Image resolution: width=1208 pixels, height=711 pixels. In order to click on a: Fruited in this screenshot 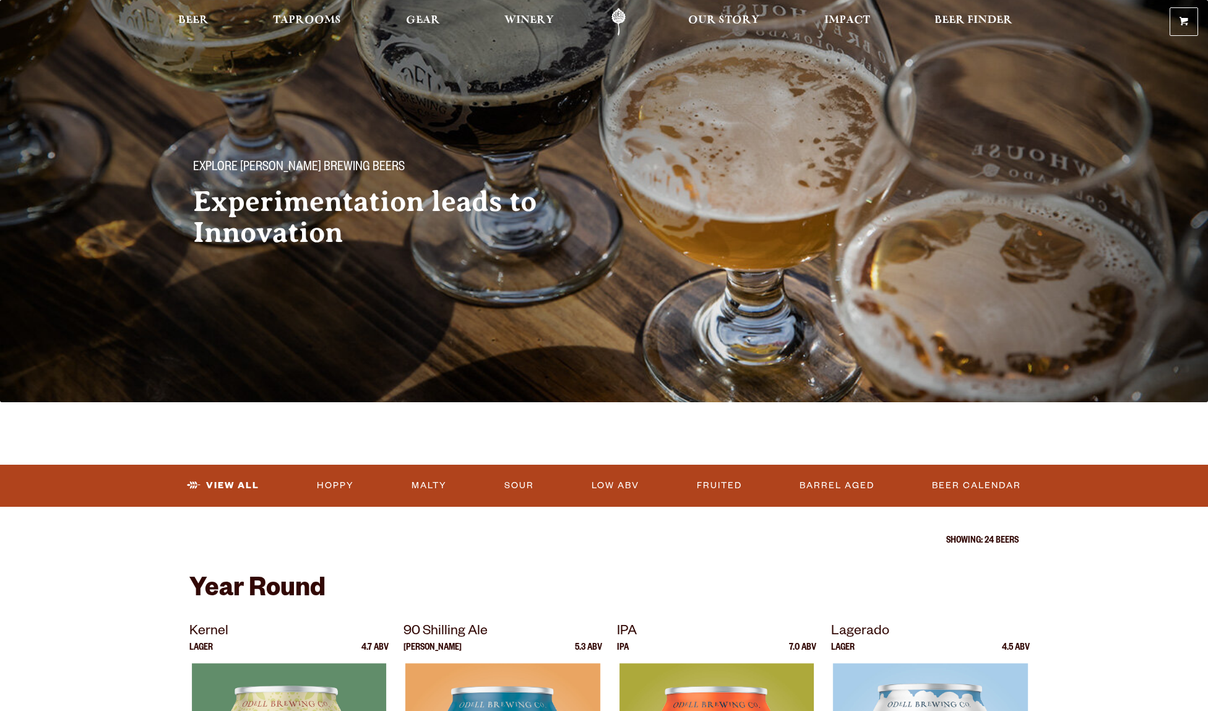, I will do `click(719, 486)`.